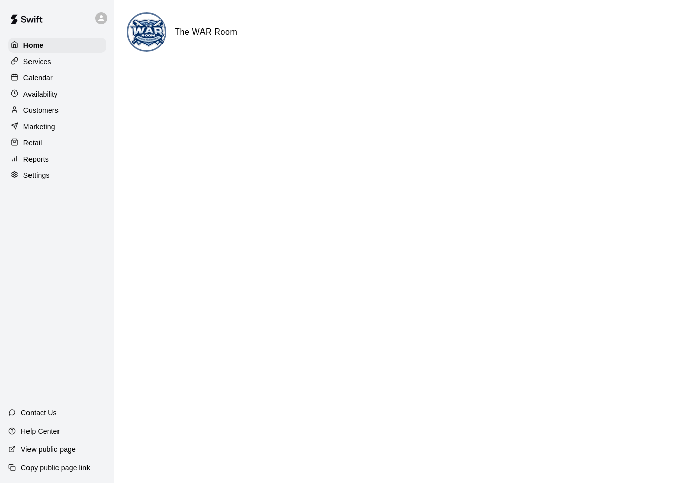  I want to click on a: Availability, so click(57, 94).